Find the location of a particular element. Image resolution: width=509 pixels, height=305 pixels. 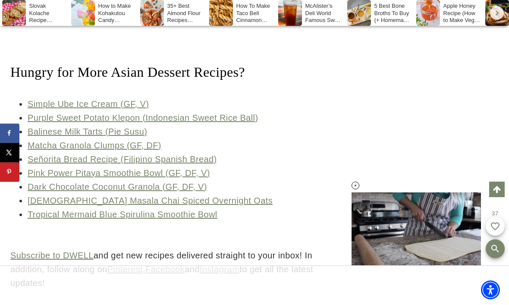

p: and get new recipes delivered straight to your inbox! In addition, follow along on , and to get a... is located at coordinates (162, 269).